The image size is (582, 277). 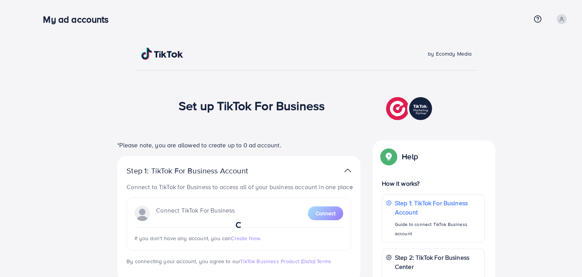 What do you see at coordinates (433, 183) in the screenshot?
I see `p: How it works?` at bounding box center [433, 183].